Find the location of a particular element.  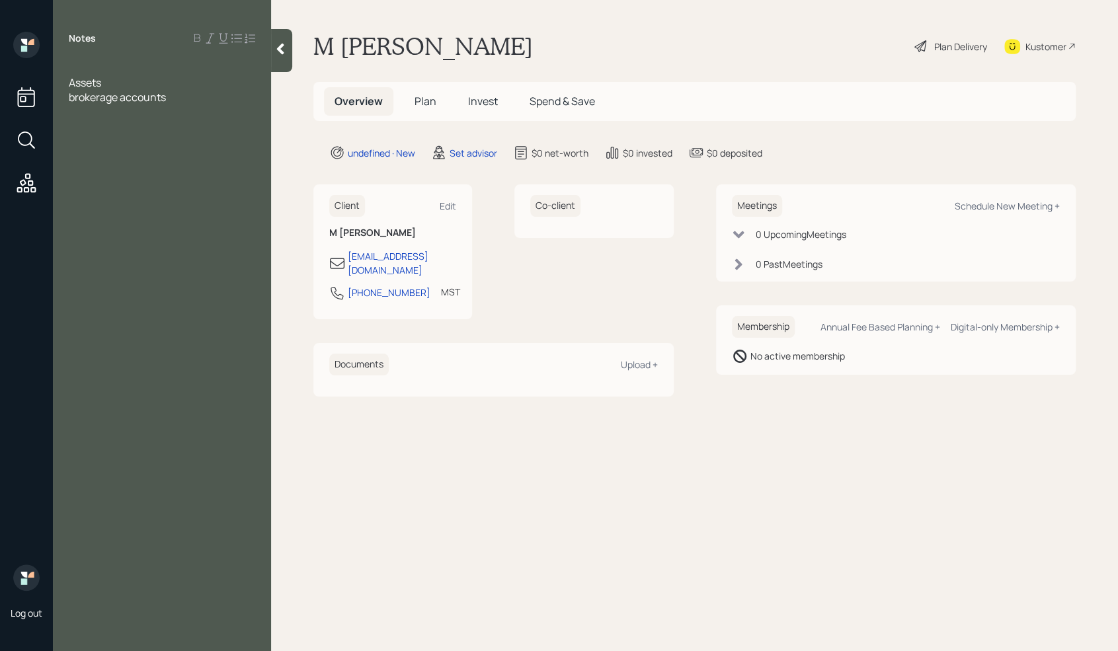

div: $0 deposited is located at coordinates (735, 153).